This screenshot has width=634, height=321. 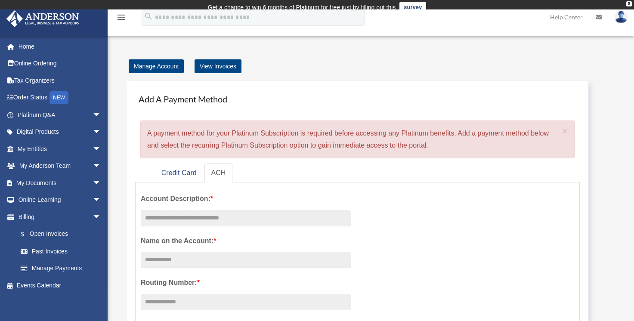 What do you see at coordinates (60, 166) in the screenshot?
I see `a: My Anderson Teamarrow_drop_down` at bounding box center [60, 166].